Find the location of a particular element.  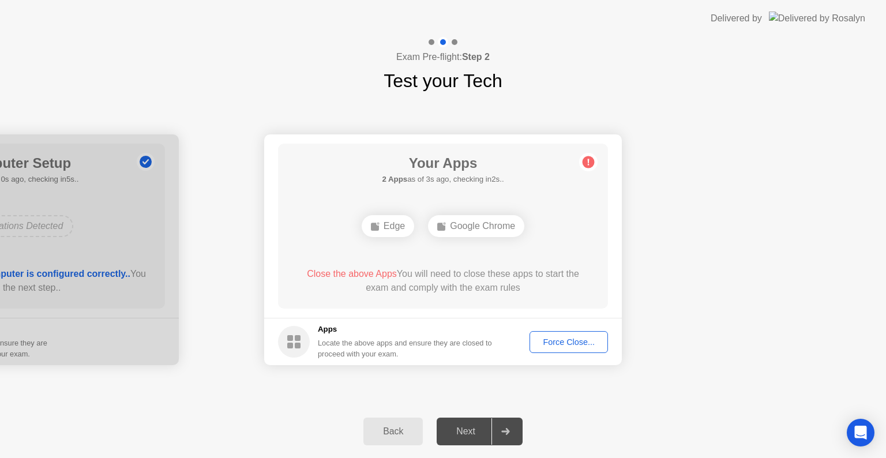

div: Open Intercom Messenger is located at coordinates (861, 433).